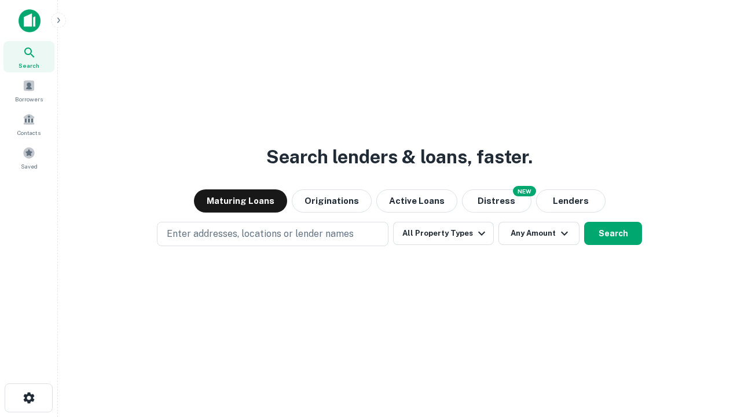 This screenshot has height=417, width=741. What do you see at coordinates (29, 65) in the screenshot?
I see `span: Search` at bounding box center [29, 65].